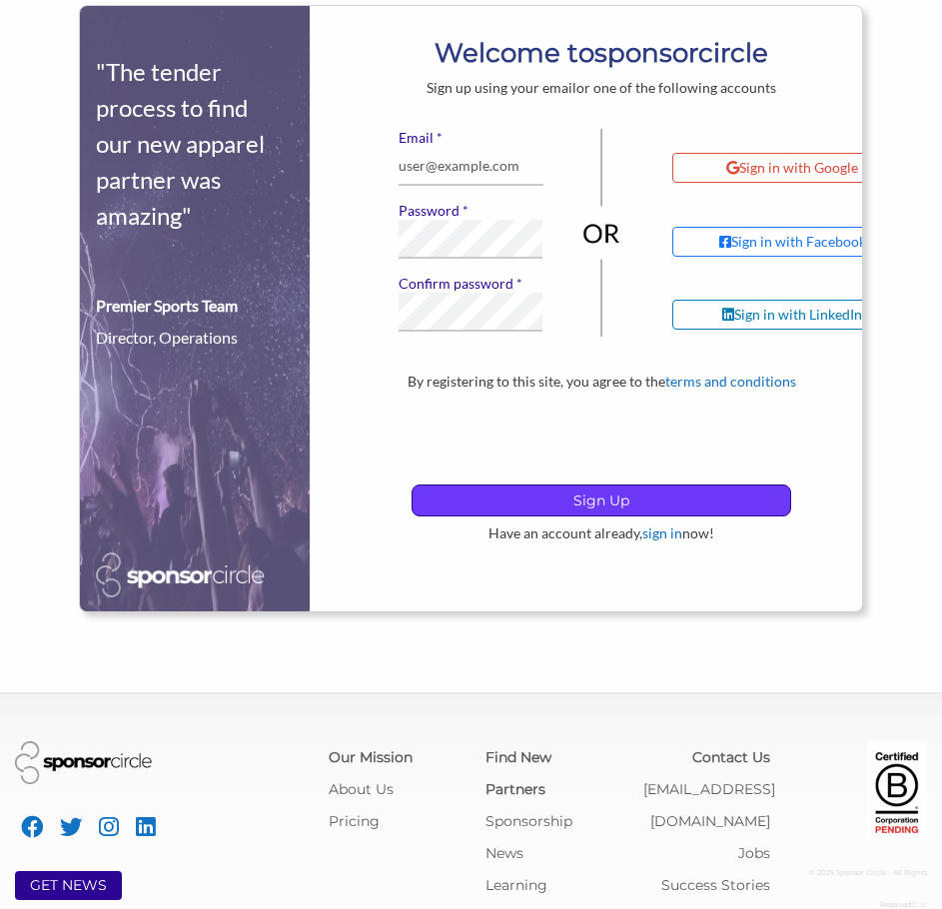 The height and width of the screenshot is (909, 942). I want to click on div: Director, Operations, so click(167, 338).